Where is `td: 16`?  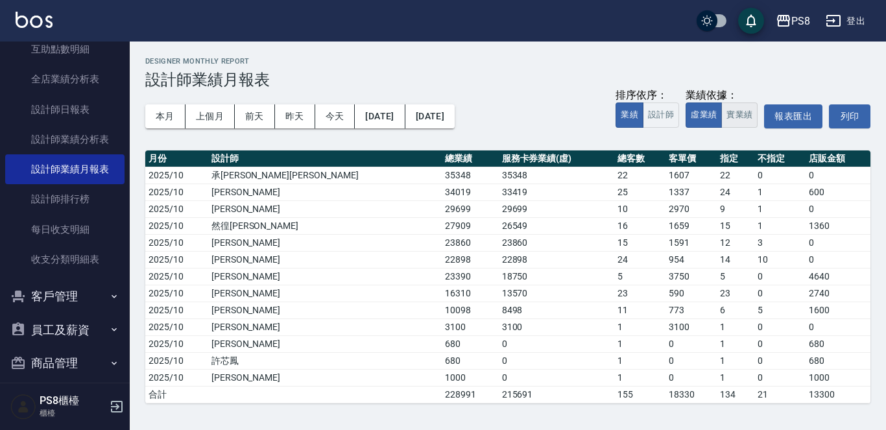
td: 16 is located at coordinates (639, 226).